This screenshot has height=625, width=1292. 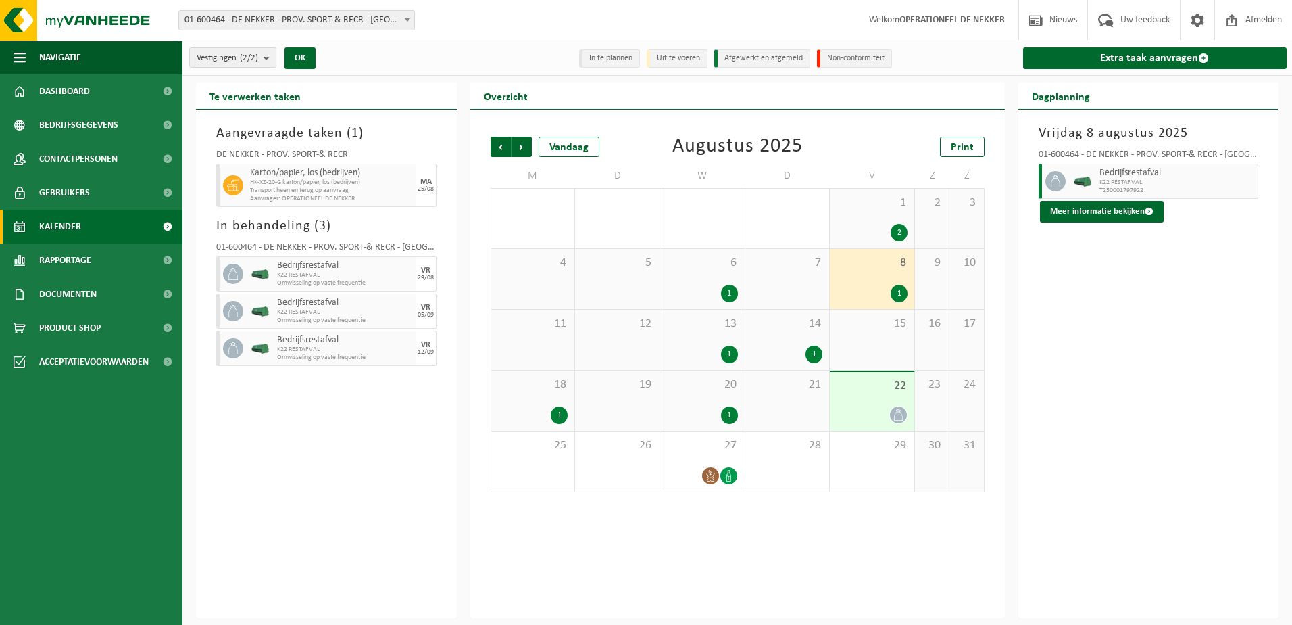 I want to click on span: 25, so click(x=533, y=445).